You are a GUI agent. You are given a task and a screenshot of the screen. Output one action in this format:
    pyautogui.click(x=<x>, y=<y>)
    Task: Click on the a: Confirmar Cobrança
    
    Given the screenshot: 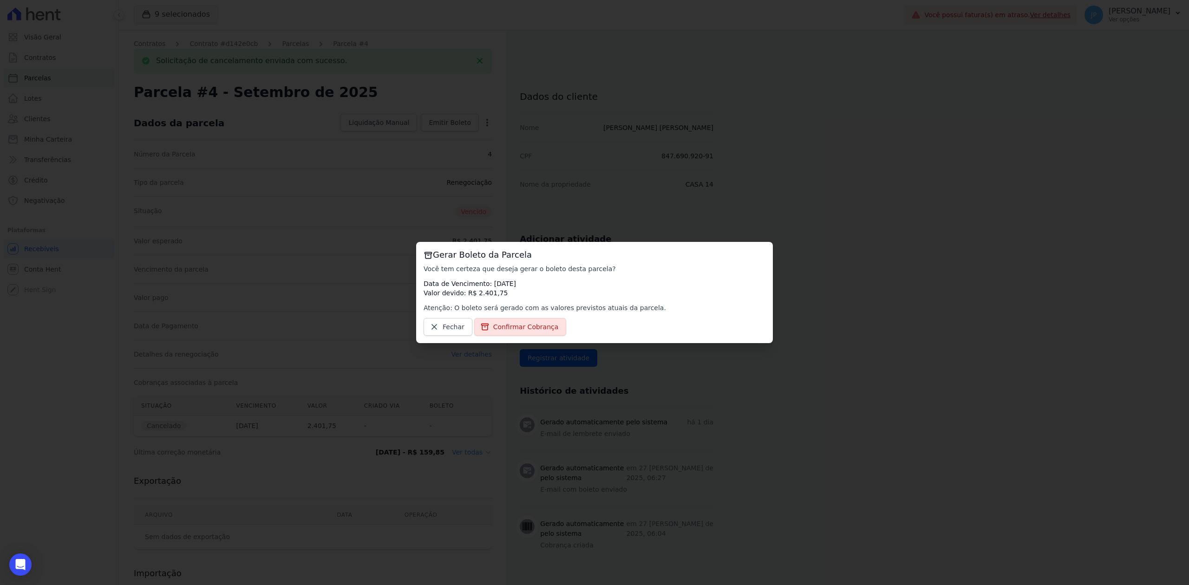 What is the action you would take?
    pyautogui.click(x=520, y=327)
    